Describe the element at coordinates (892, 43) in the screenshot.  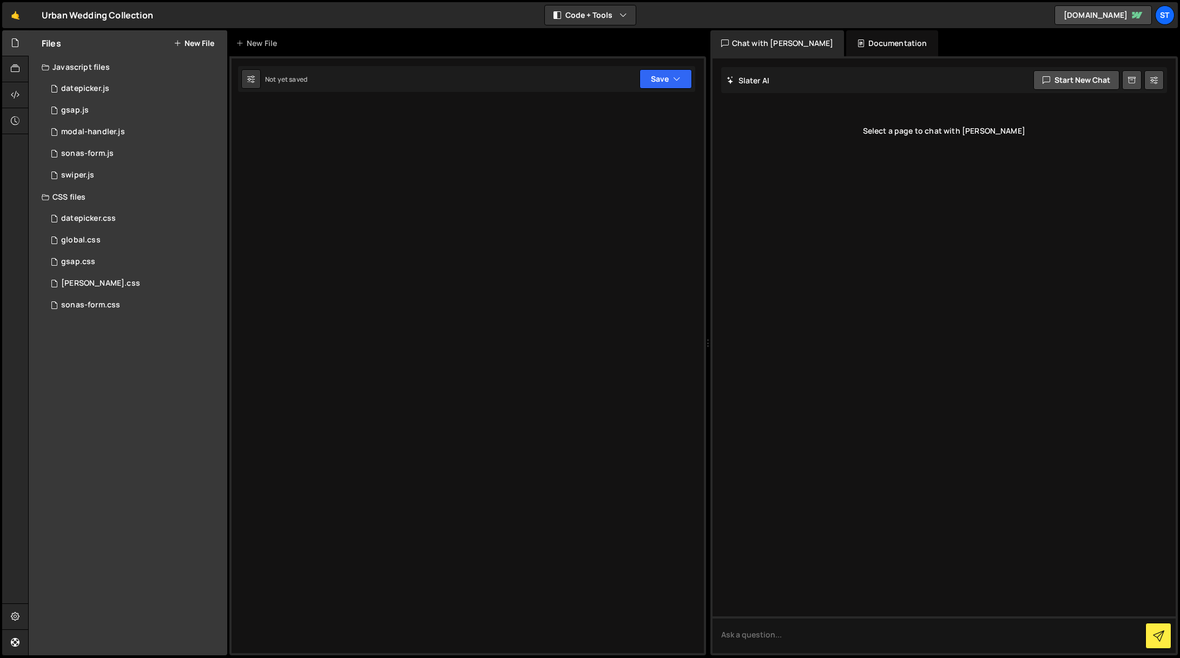
I see `div: Documentation` at that location.